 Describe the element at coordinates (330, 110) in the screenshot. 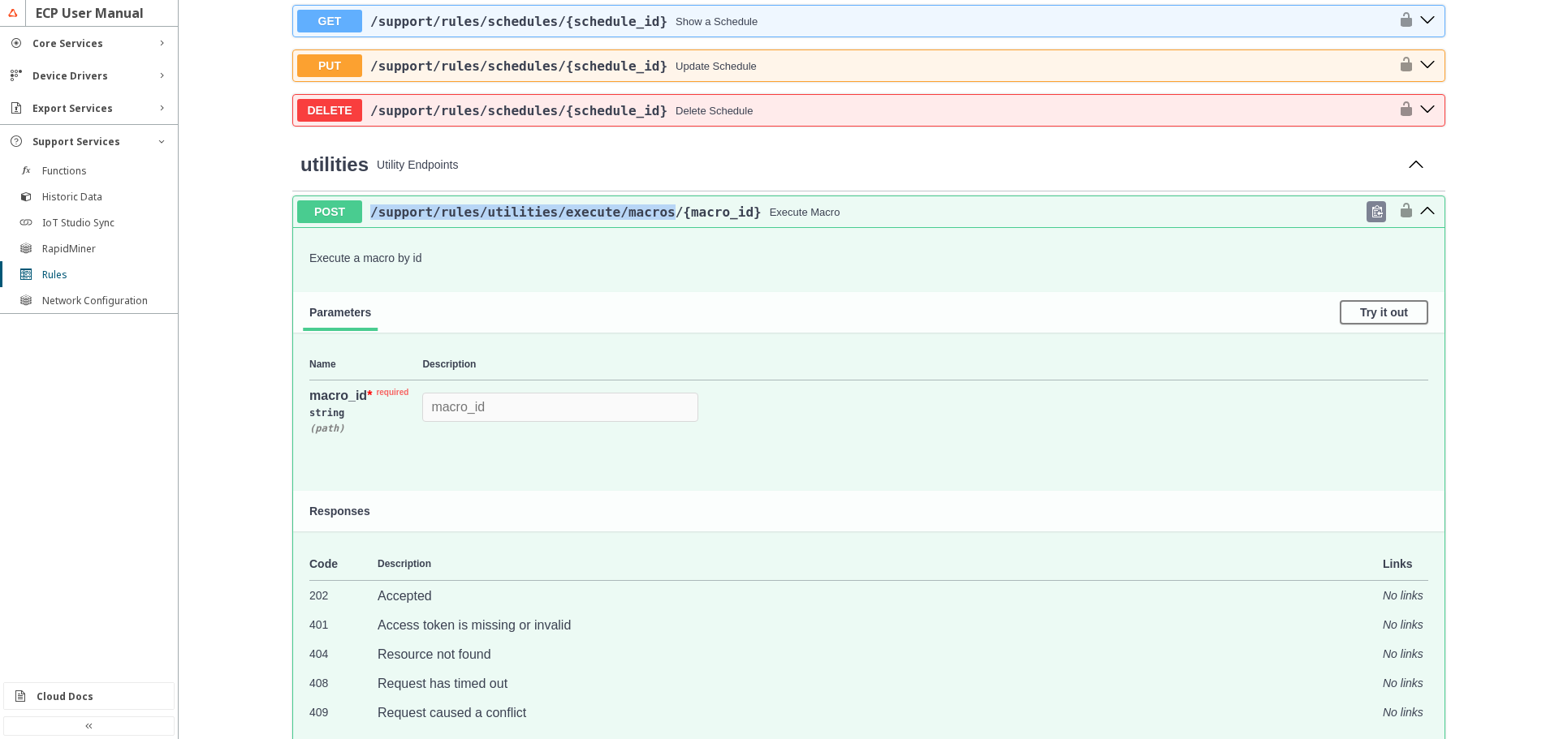

I see `span: DELETE` at that location.